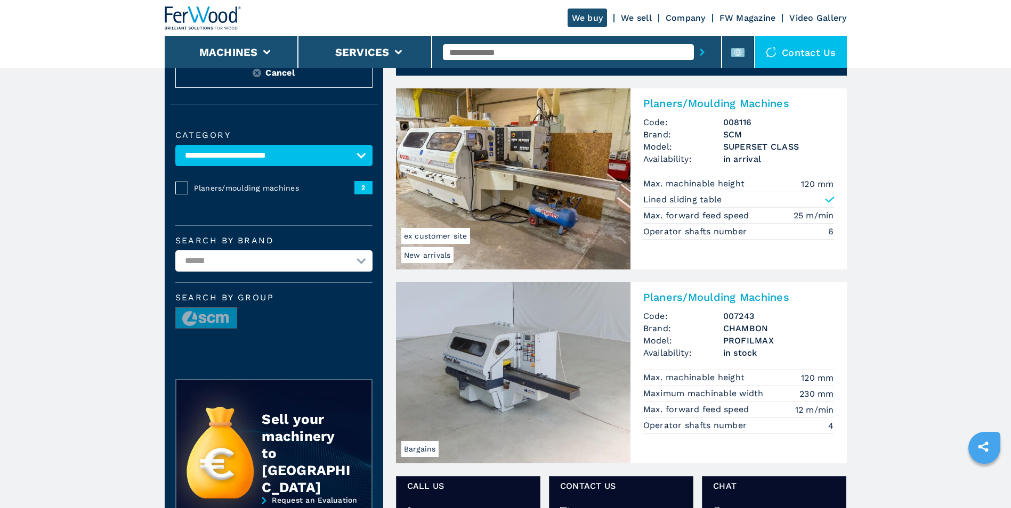 The image size is (1011, 508). What do you see at coordinates (203, 18) in the screenshot?
I see `img: Ferwood` at bounding box center [203, 18].